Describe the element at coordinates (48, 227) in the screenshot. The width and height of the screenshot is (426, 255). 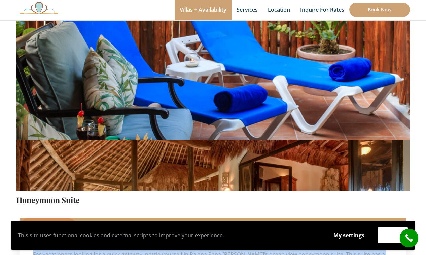
I see `a: Description` at that location.